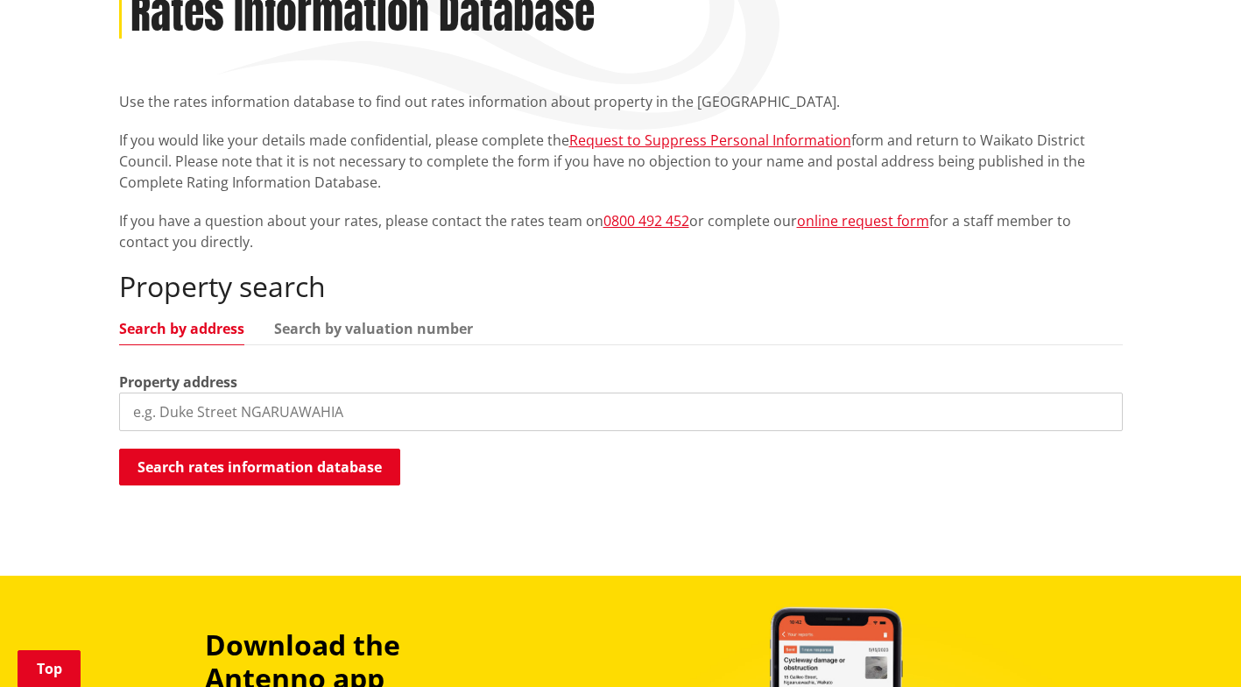 The height and width of the screenshot is (687, 1241). I want to click on a: Search by valuation number, so click(373, 328).